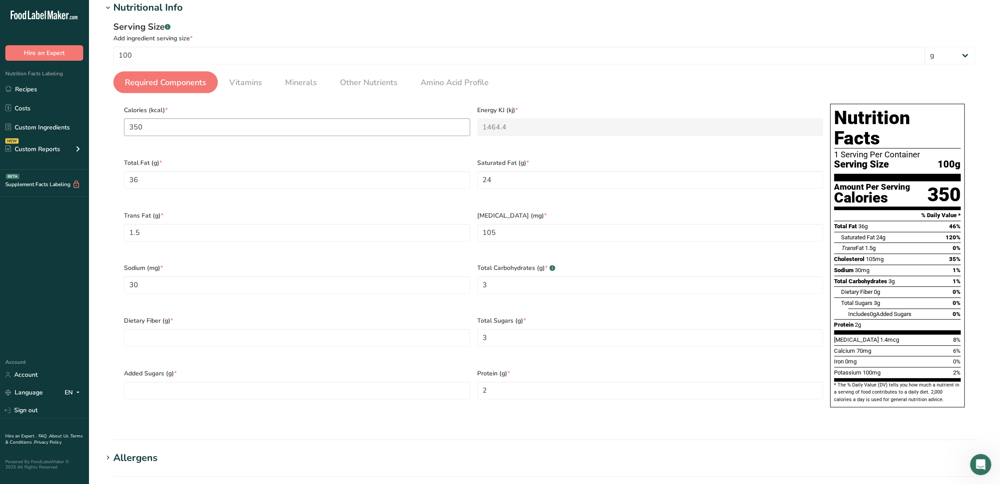 The width and height of the screenshot is (1000, 484). Describe the element at coordinates (301, 82) in the screenshot. I see `span: Minerals` at that location.